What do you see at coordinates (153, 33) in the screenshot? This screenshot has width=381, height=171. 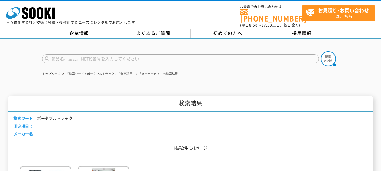 I see `a: よくあるご質問` at bounding box center [153, 33].